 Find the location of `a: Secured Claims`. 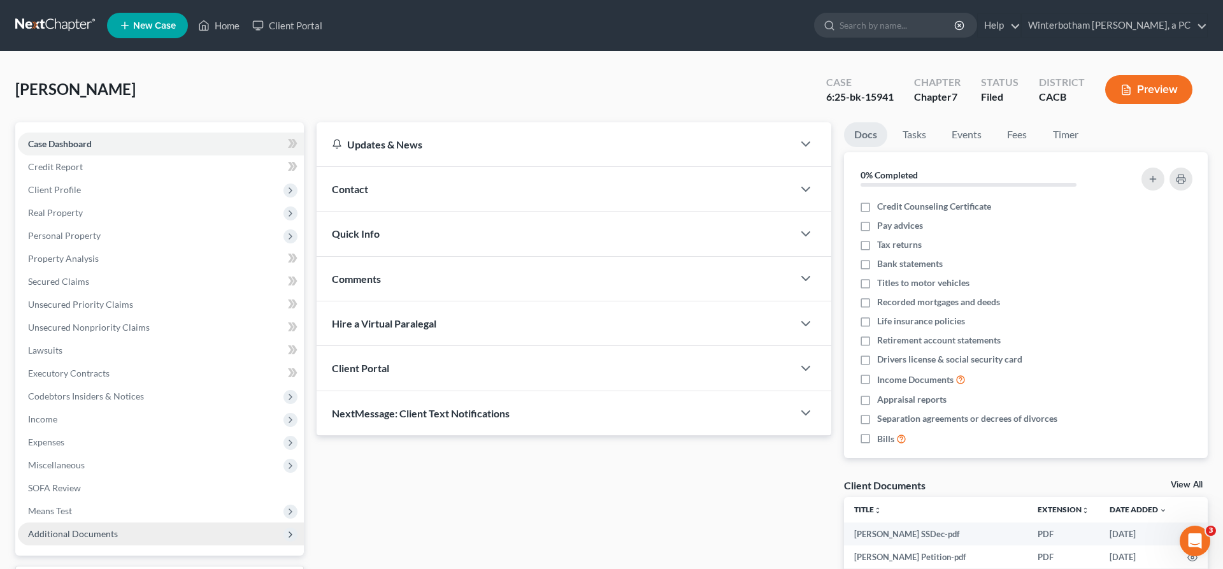

a: Secured Claims is located at coordinates (160, 281).